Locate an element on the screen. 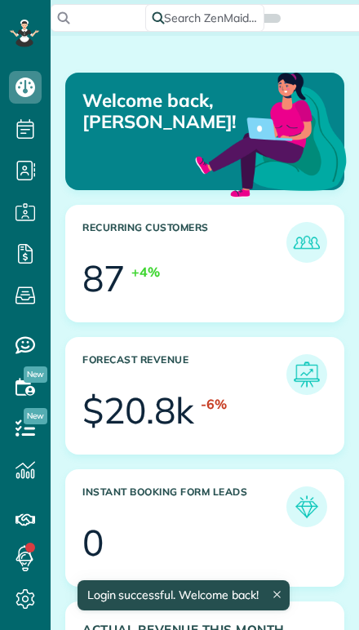  img: icon_forecast_revenue-8c13a41c7ed35a8dcfafea3cbb826a0462acb37728057bba2d056411b612bbbe.png is located at coordinates (307, 375).